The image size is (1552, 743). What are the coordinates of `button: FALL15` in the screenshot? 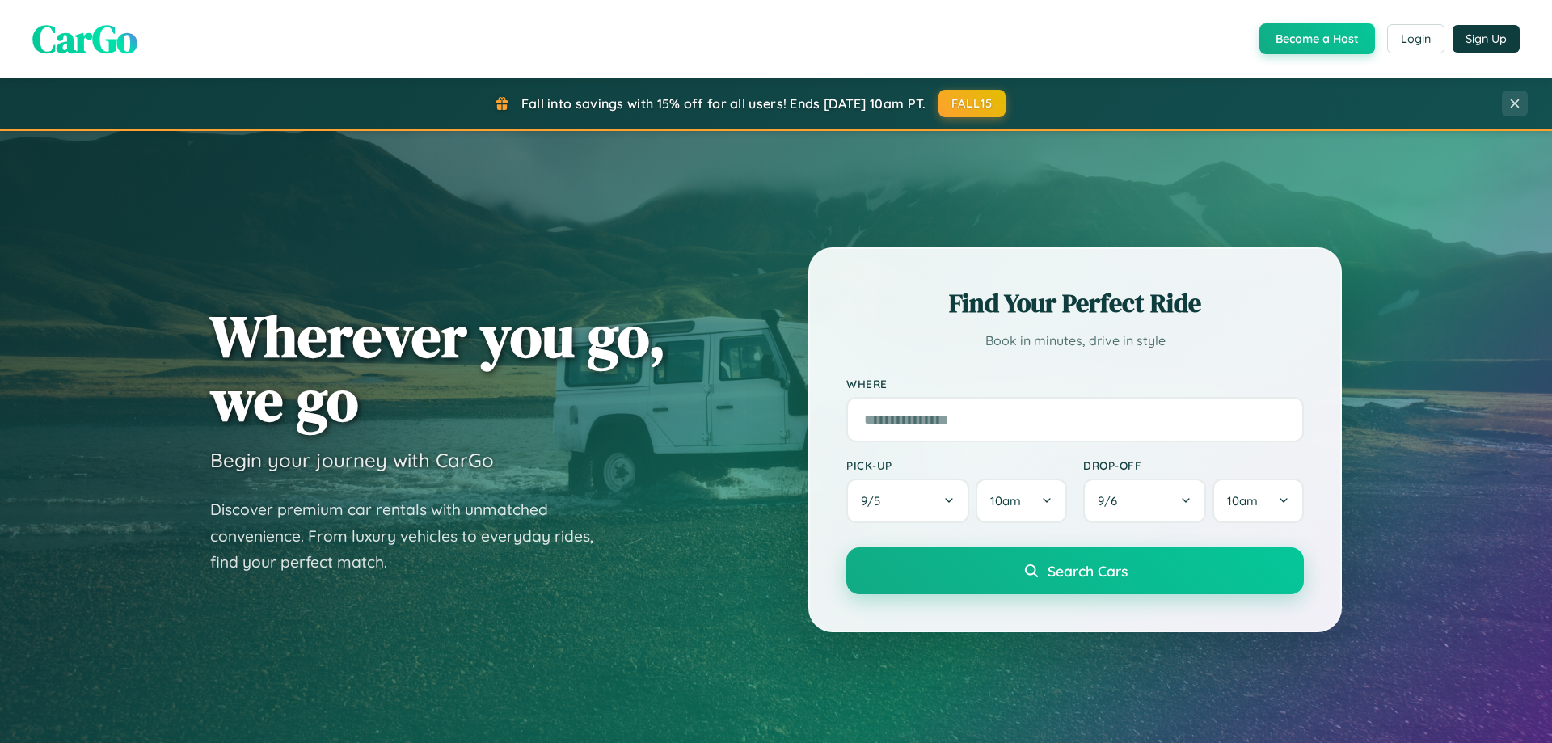 It's located at (973, 103).